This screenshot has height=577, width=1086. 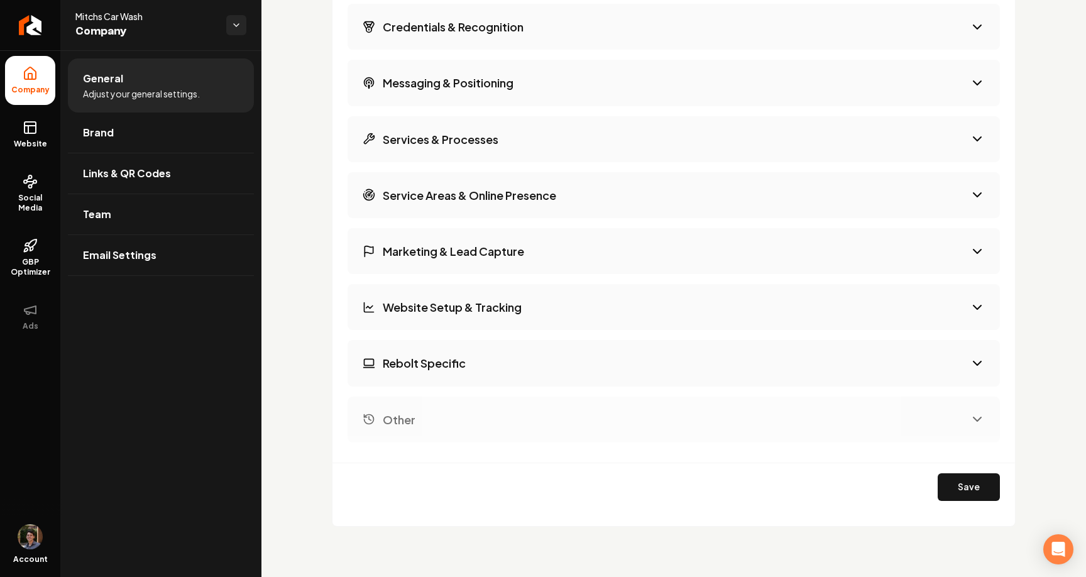 What do you see at coordinates (161, 214) in the screenshot?
I see `a: Team` at bounding box center [161, 214].